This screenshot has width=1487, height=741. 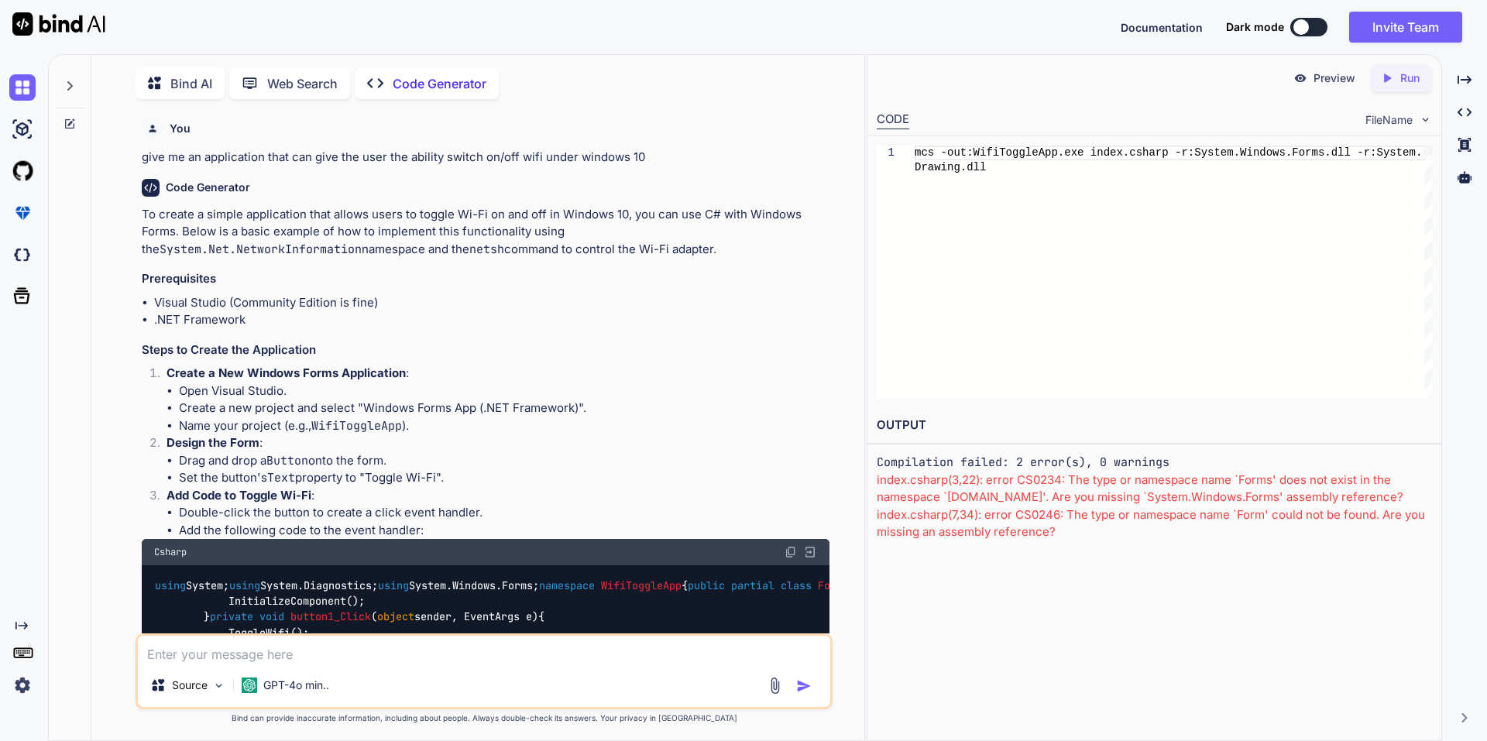 What do you see at coordinates (504, 478) in the screenshot?
I see `li: Set the button's property to "Toggle Wi-Fi".` at bounding box center [504, 478].